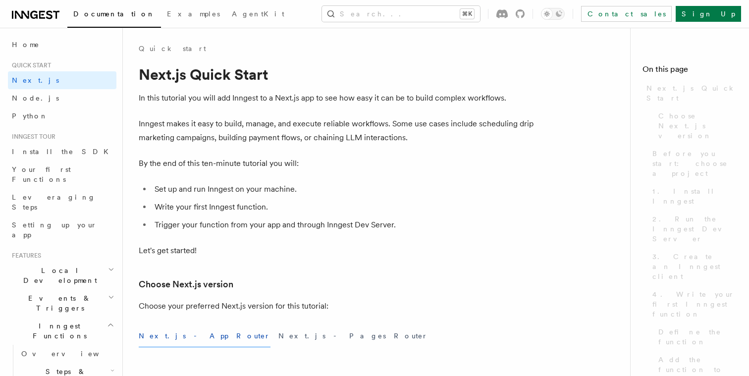 The image size is (749, 376). What do you see at coordinates (692, 229) in the screenshot?
I see `a: 2. Run the Inngest Dev Server` at bounding box center [692, 229].